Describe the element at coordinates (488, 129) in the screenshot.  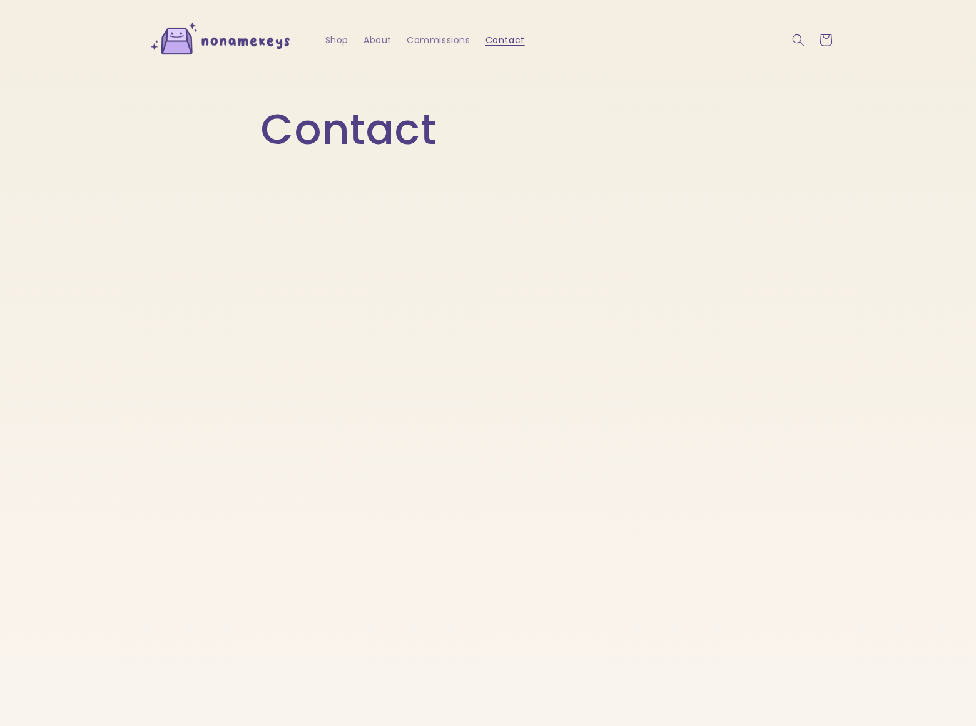
I see `h1: Contact` at that location.